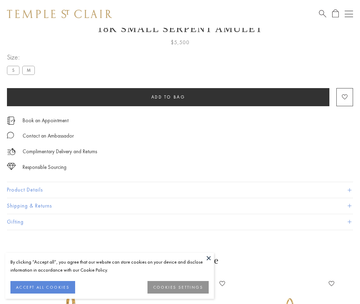 The height and width of the screenshot is (304, 360). Describe the element at coordinates (180, 42) in the screenshot. I see `span: $5,500` at that location.